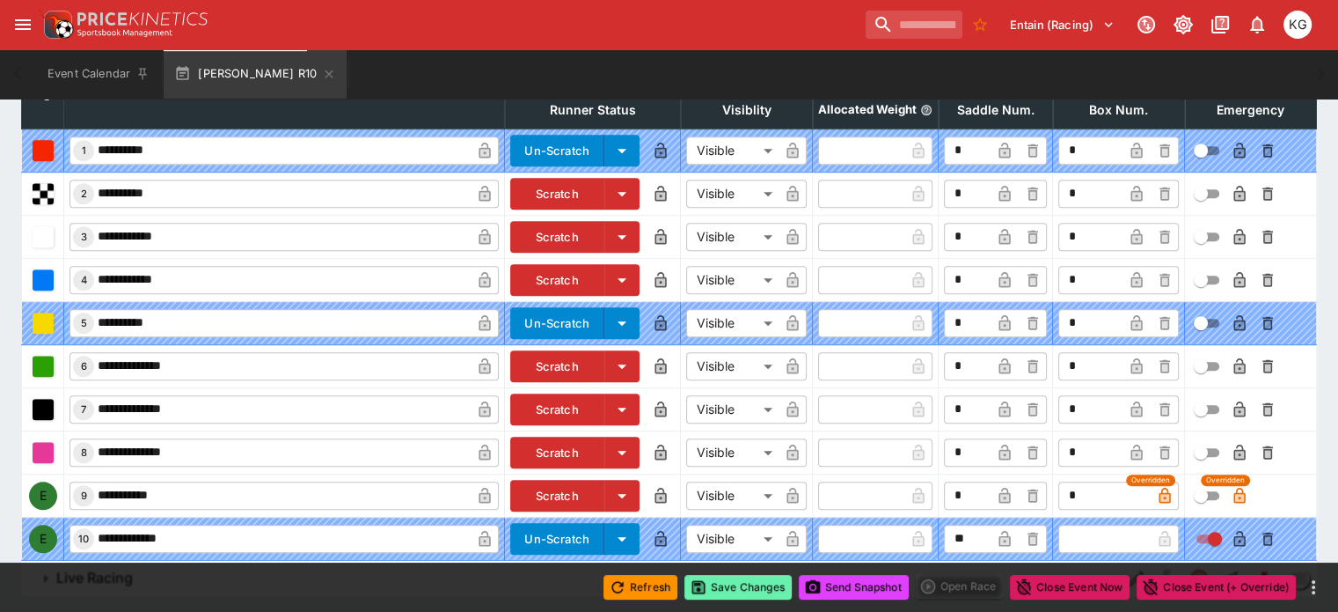 Image resolution: width=1338 pixels, height=612 pixels. Describe the element at coordinates (84, 366) in the screenshot. I see `span: 6` at that location.